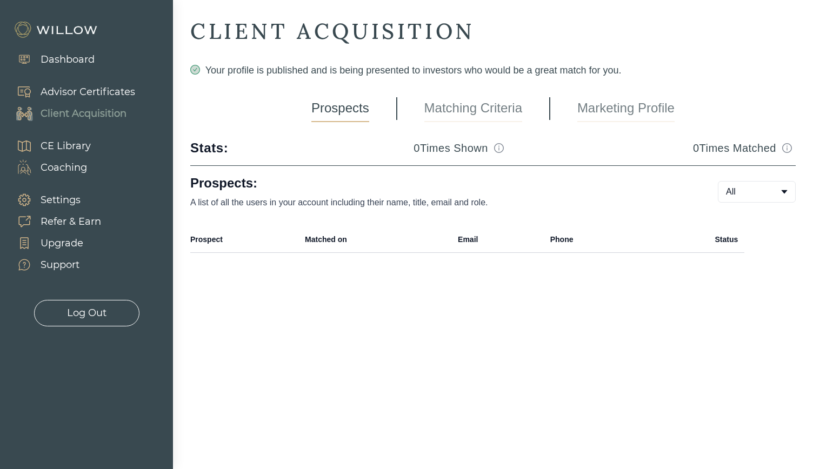 The image size is (813, 469). I want to click on div: Upgrade, so click(62, 243).